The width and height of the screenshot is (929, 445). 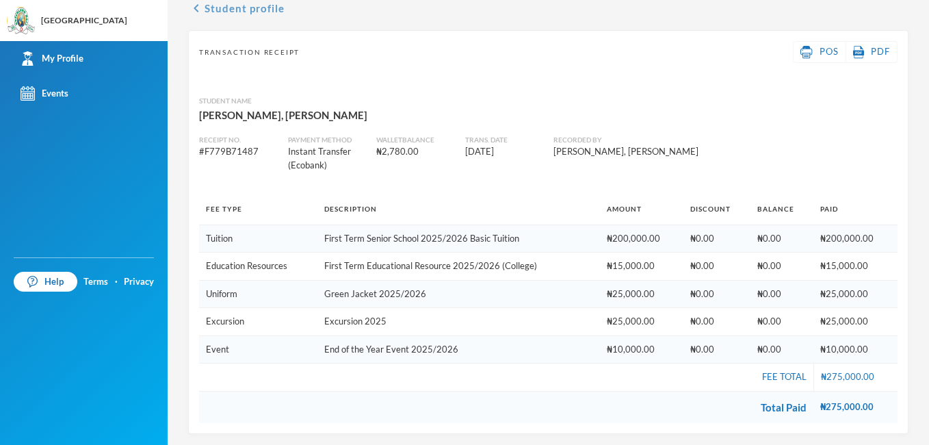 I want to click on img: logo, so click(x=21, y=21).